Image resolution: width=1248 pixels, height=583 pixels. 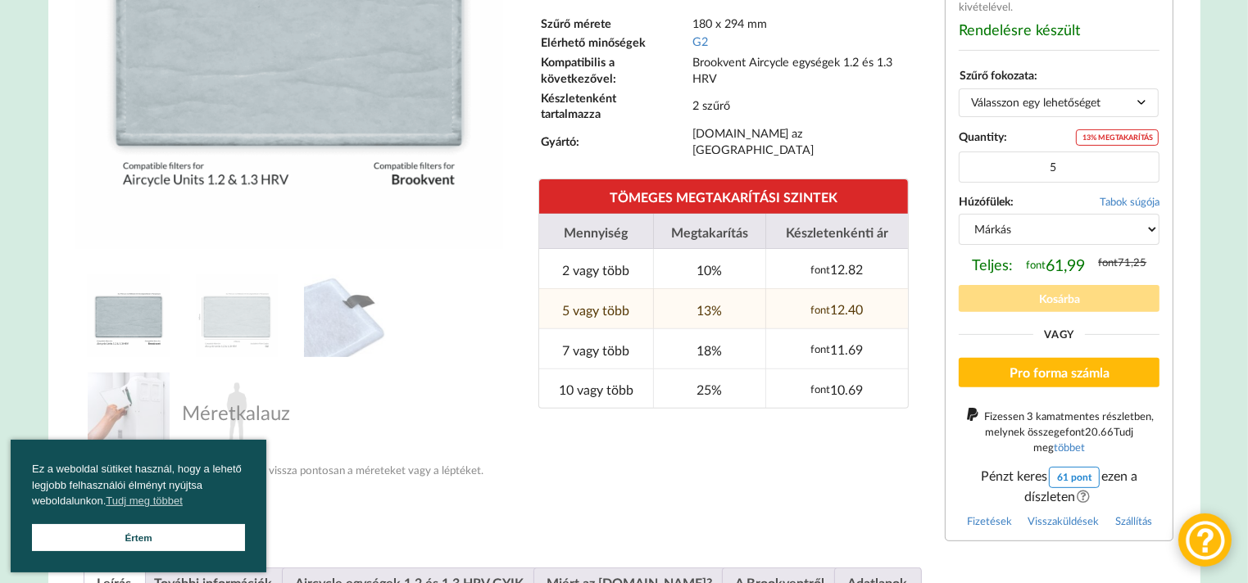 What do you see at coordinates (1063, 521) in the screenshot?
I see `a: Visszaküldések` at bounding box center [1063, 521].